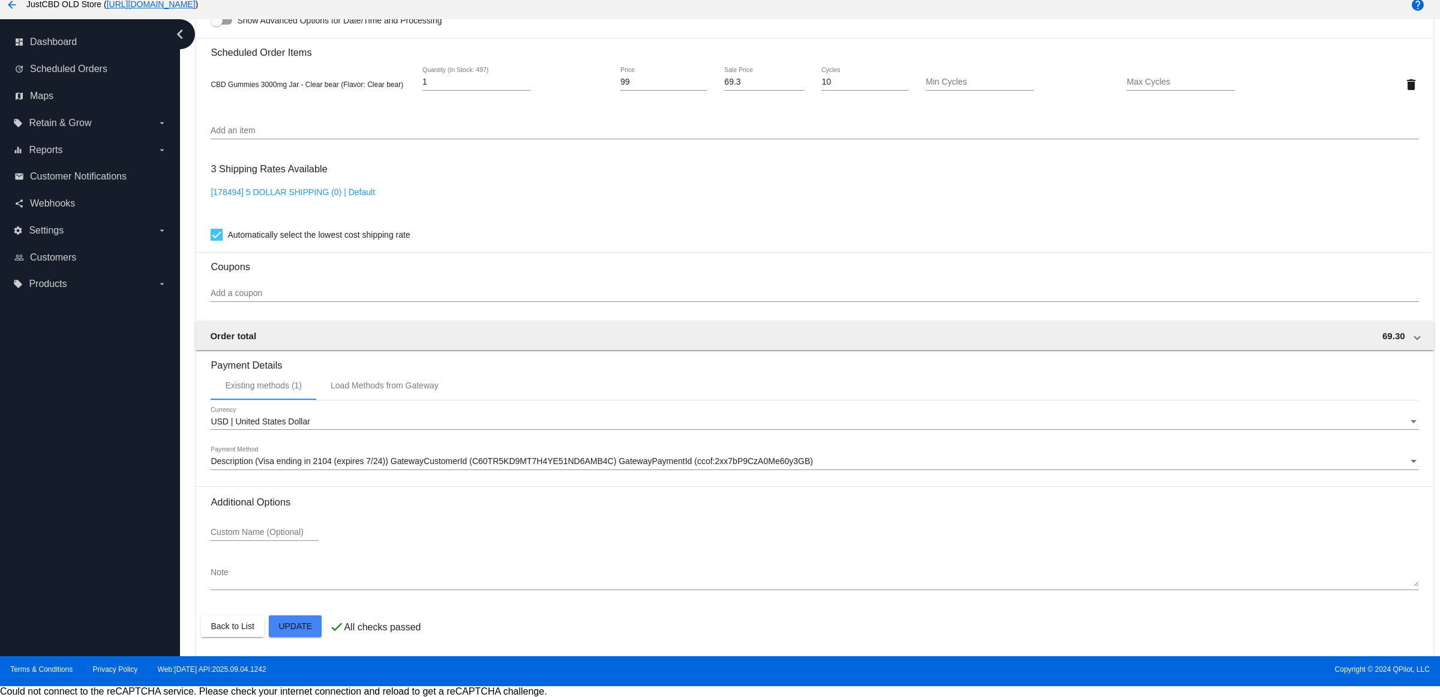 This screenshot has height=697, width=1440. Describe the element at coordinates (18, 150) in the screenshot. I see `i: equalizer` at that location.